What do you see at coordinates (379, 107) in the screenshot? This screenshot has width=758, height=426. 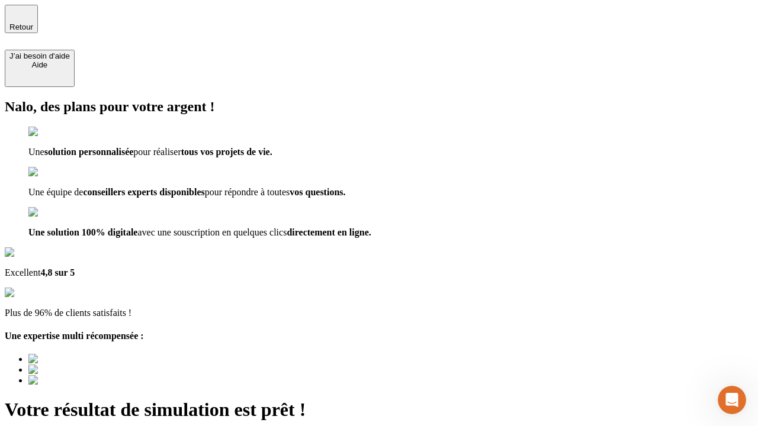 I see `h2: Nalo, des plans pour votre argent !` at bounding box center [379, 107].